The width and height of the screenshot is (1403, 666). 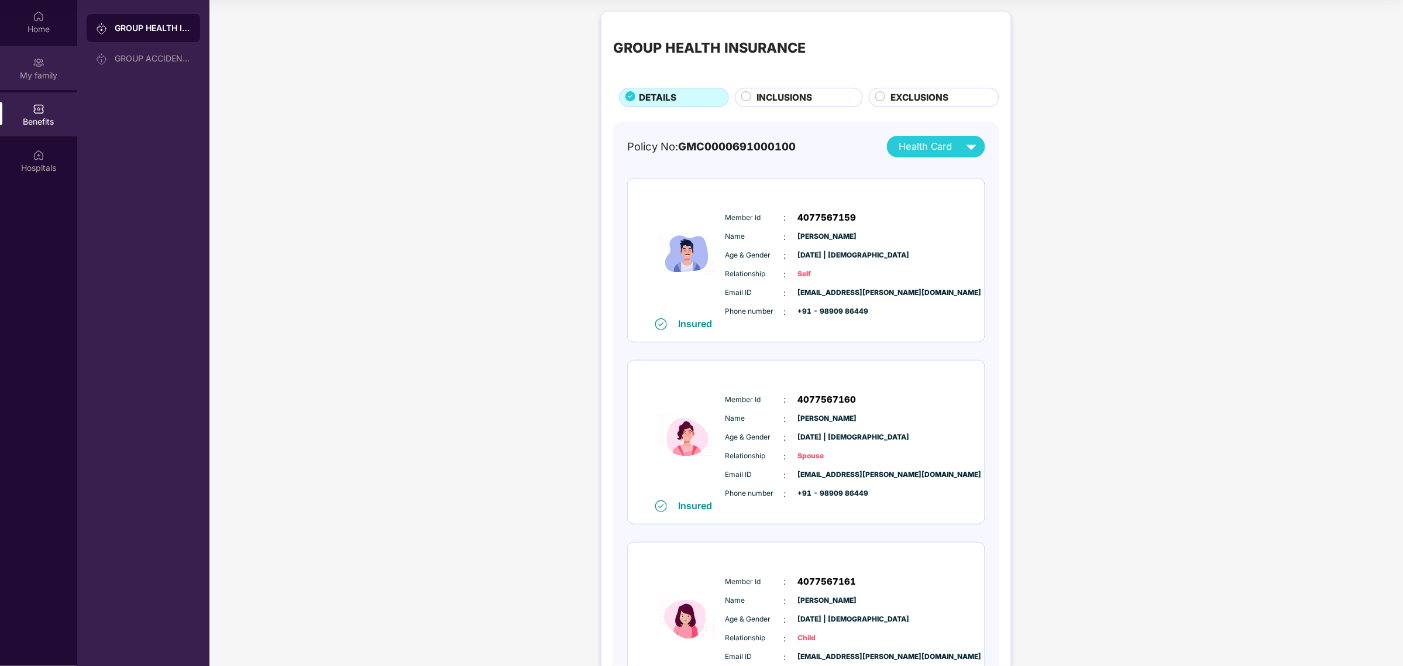 What do you see at coordinates (153, 59) in the screenshot?
I see `div: GROUP ACCIDENTAL INSURANCE` at bounding box center [153, 59].